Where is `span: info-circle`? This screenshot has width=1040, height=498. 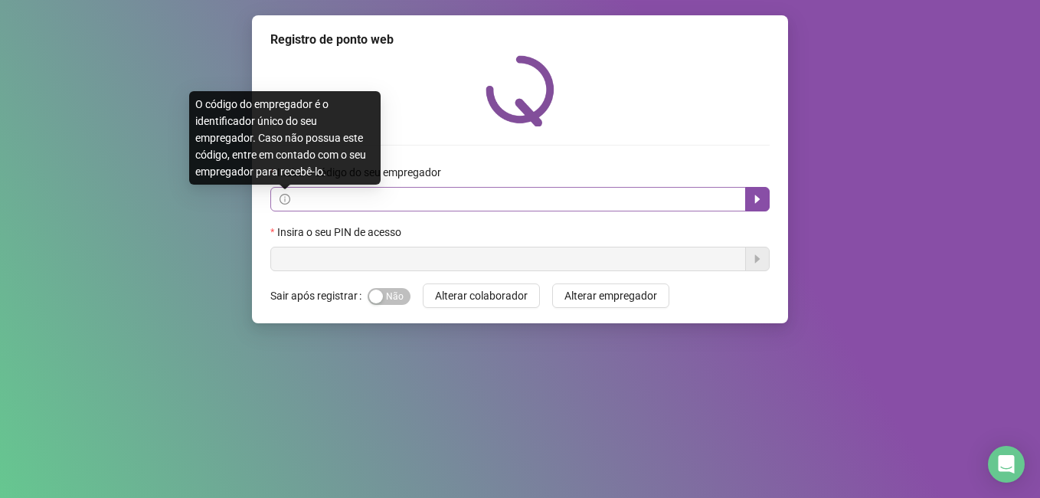
span: info-circle is located at coordinates (285, 199).